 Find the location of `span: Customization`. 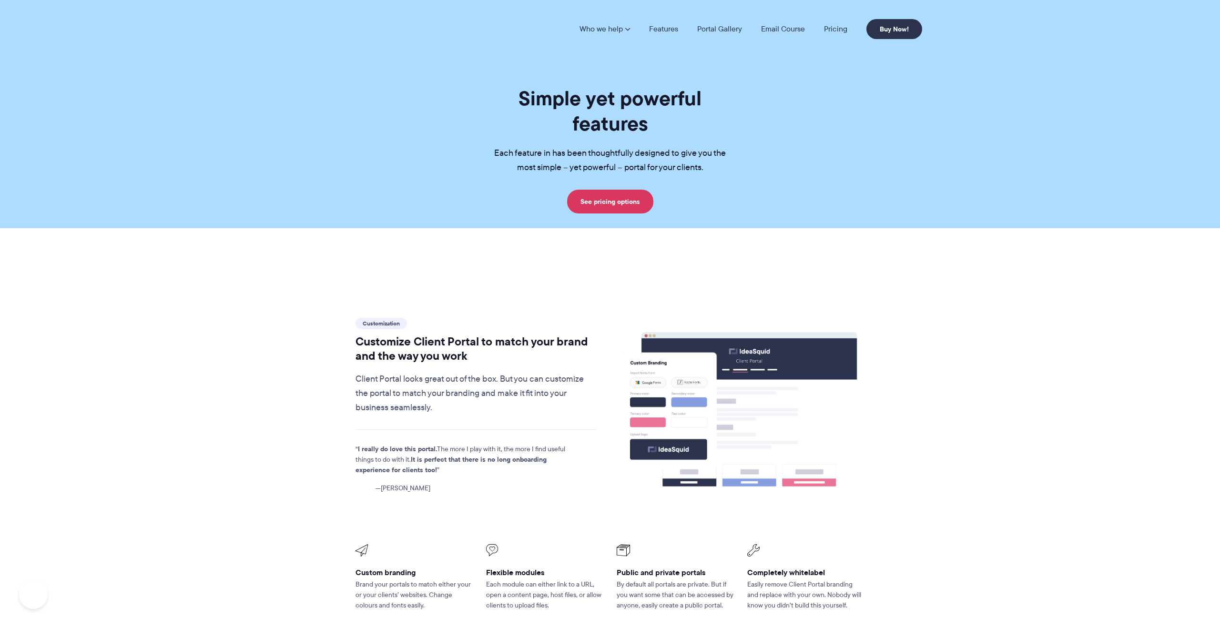

span: Customization is located at coordinates (381, 324).